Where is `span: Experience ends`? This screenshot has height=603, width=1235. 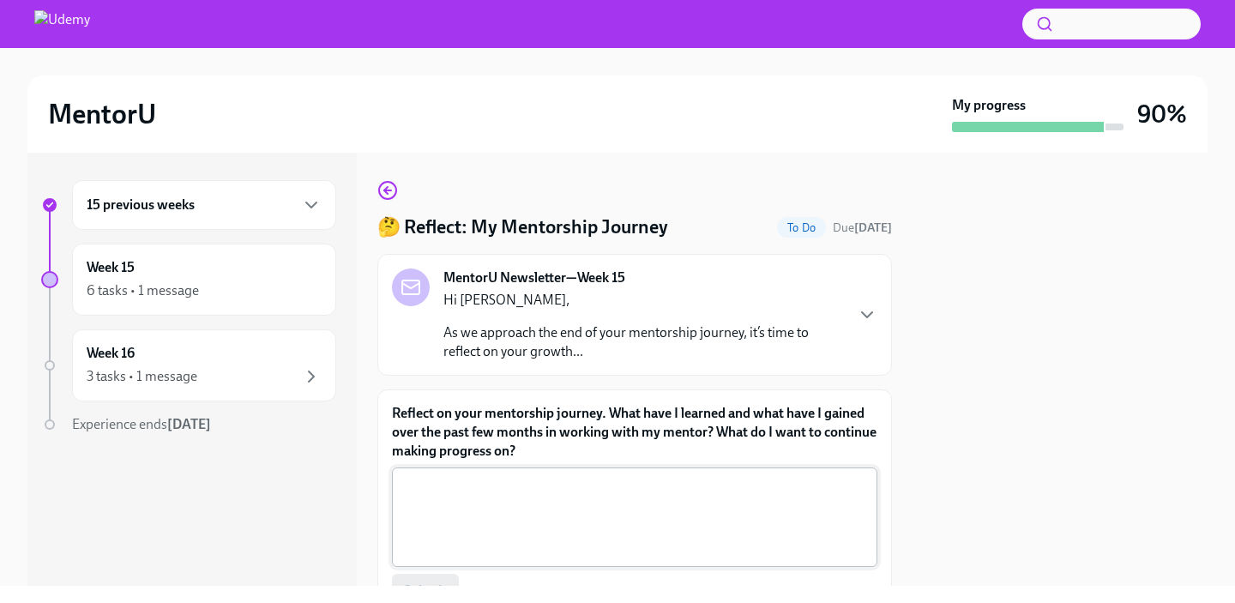 span: Experience ends is located at coordinates (142, 424).